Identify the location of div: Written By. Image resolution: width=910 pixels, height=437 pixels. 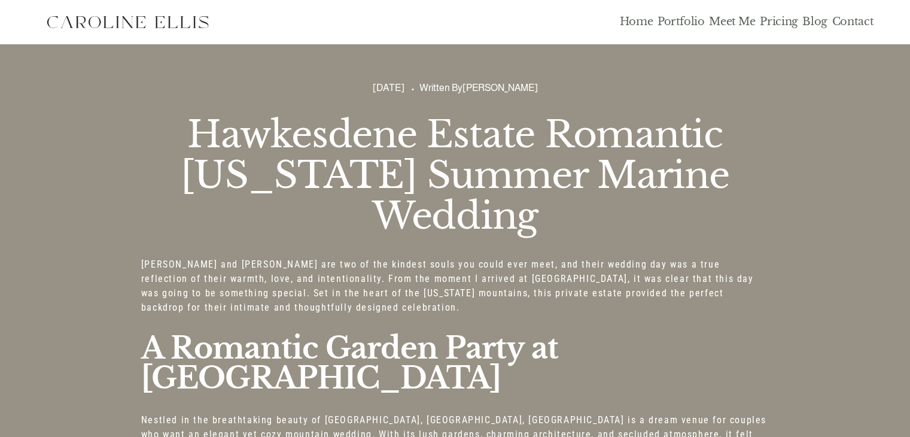
(479, 88).